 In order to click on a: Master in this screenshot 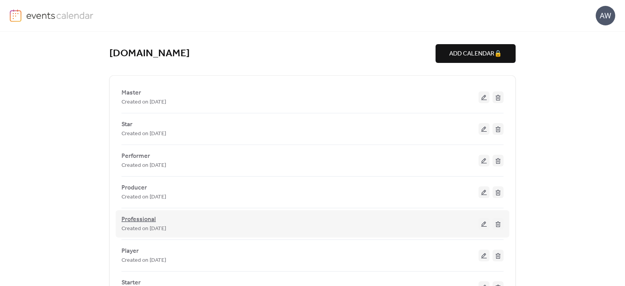, I will do `click(131, 93)`.